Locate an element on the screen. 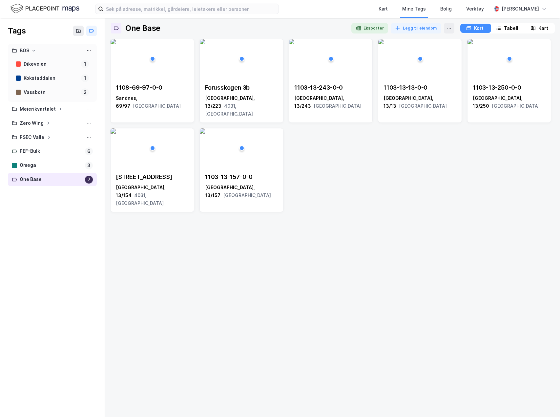 The image size is (560, 417). div: Omega is located at coordinates (51, 165).